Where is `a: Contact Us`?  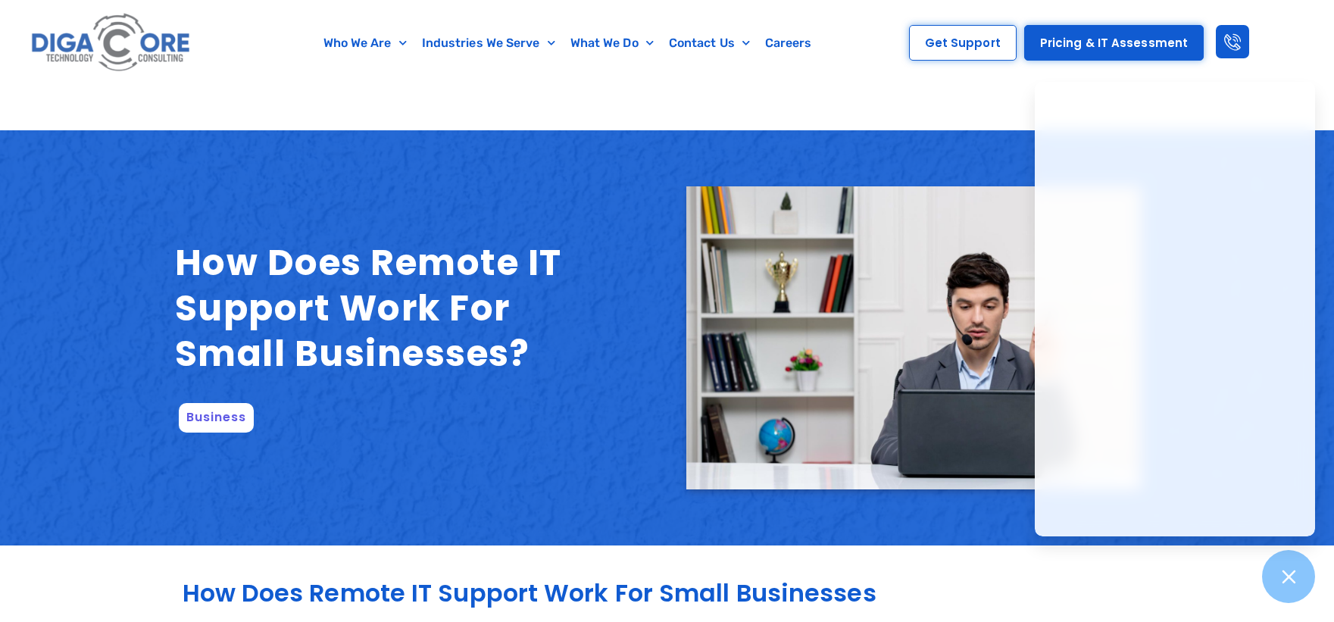
a: Contact Us is located at coordinates (709, 43).